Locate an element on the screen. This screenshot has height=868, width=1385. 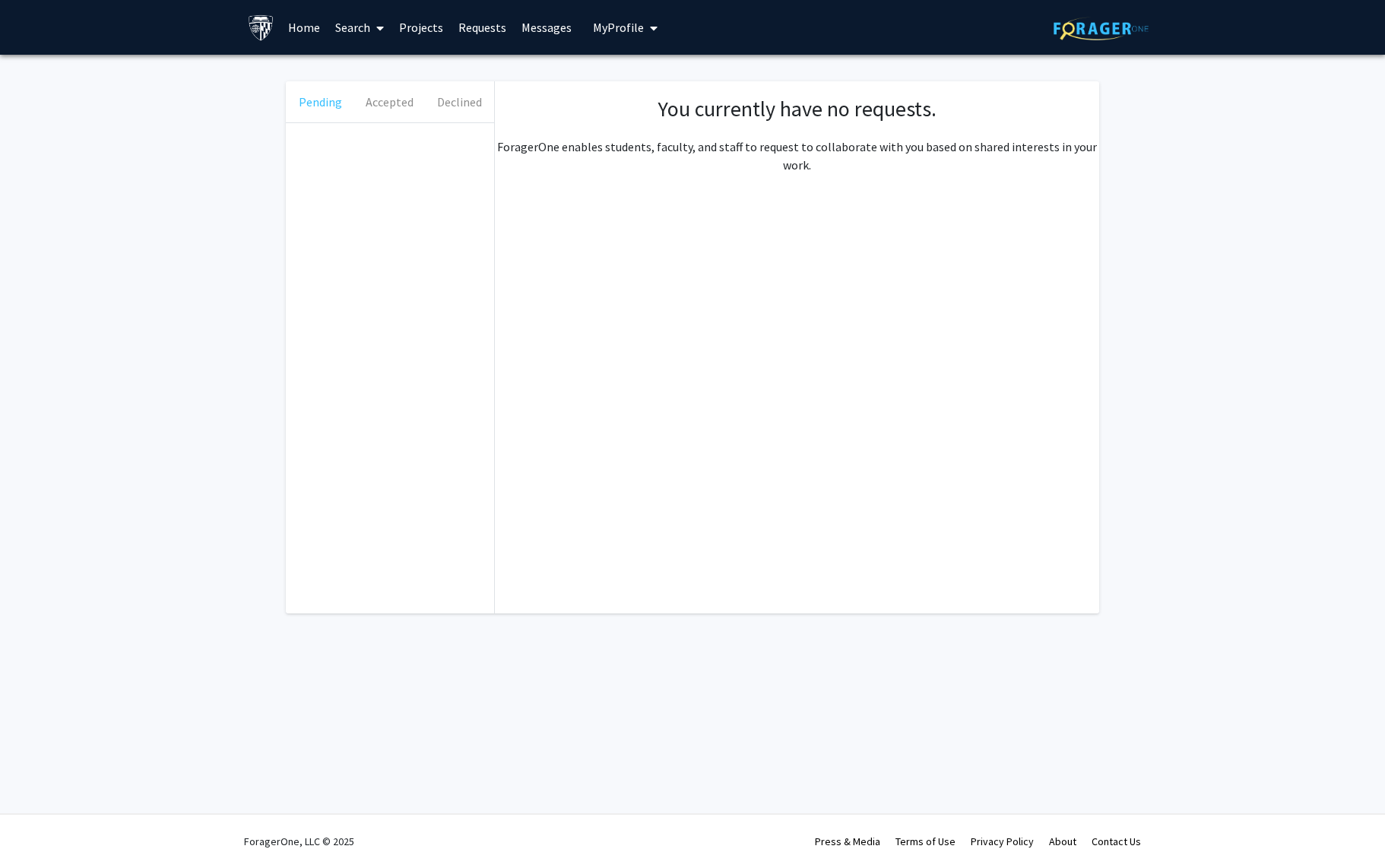
div: ForagerOne, LLC © 2025 is located at coordinates (299, 841).